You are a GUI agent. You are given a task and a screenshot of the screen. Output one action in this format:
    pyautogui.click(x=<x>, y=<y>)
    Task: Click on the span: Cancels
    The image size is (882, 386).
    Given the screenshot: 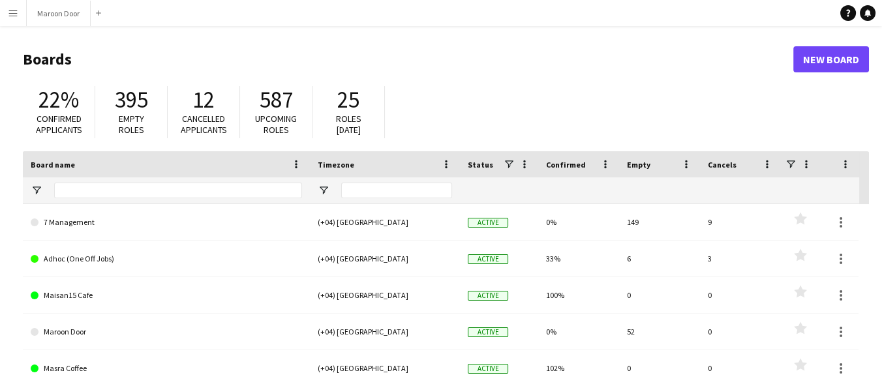 What is the action you would take?
    pyautogui.click(x=722, y=164)
    